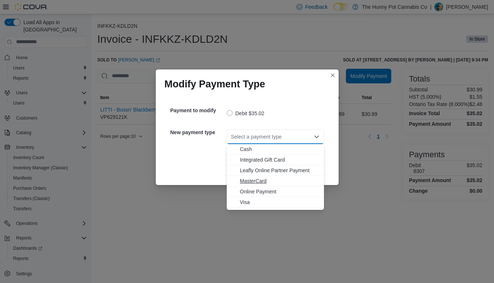 The image size is (494, 283). I want to click on span: MasterCard, so click(280, 181).